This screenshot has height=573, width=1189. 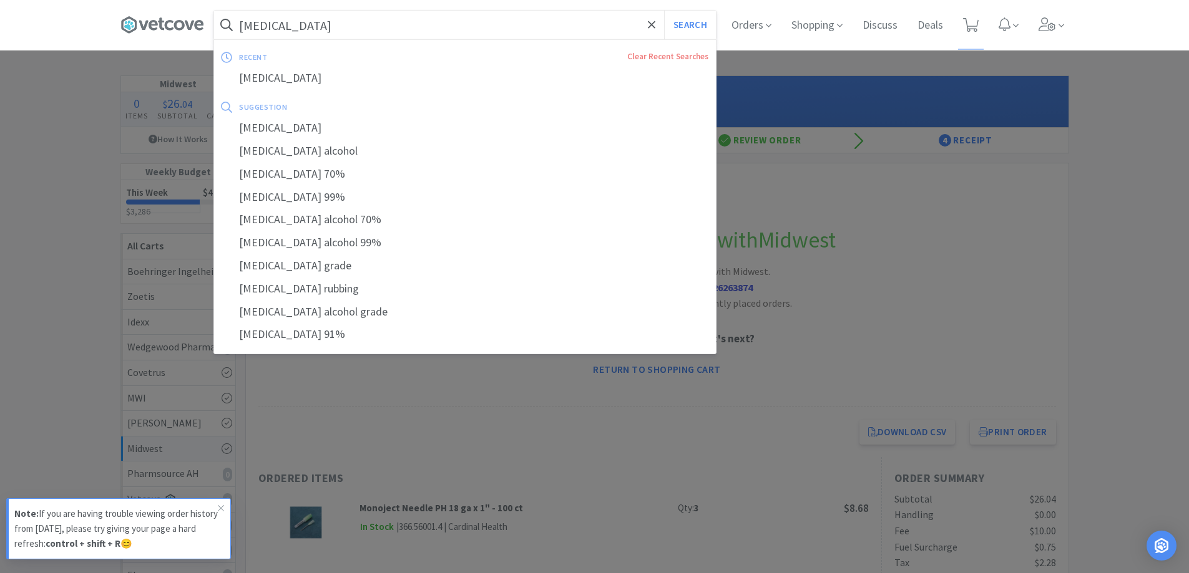 What do you see at coordinates (880, 26) in the screenshot?
I see `a: Discuss` at bounding box center [880, 26].